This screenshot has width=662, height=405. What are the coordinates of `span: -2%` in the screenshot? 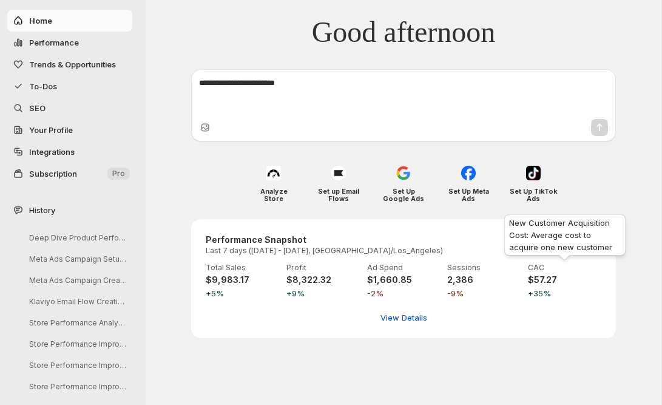 It's located at (403, 293).